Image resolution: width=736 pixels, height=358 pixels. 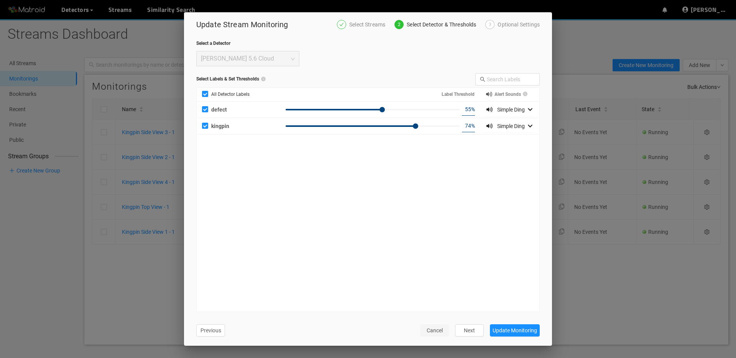 I want to click on button: Cancel, so click(x=435, y=331).